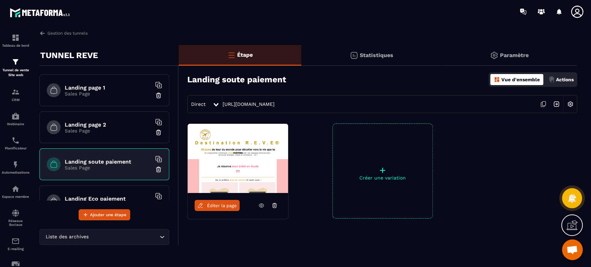 Image resolution: width=591 pixels, height=267 pixels. Describe the element at coordinates (16, 249) in the screenshot. I see `p: E-mailing` at that location.